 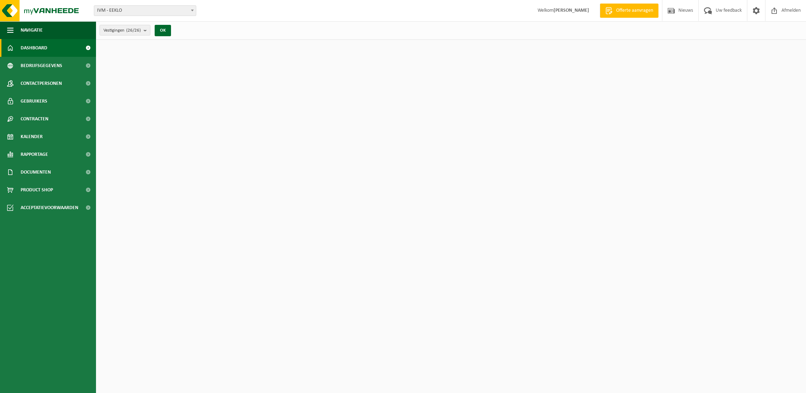 I want to click on span: Product Shop, so click(x=37, y=190).